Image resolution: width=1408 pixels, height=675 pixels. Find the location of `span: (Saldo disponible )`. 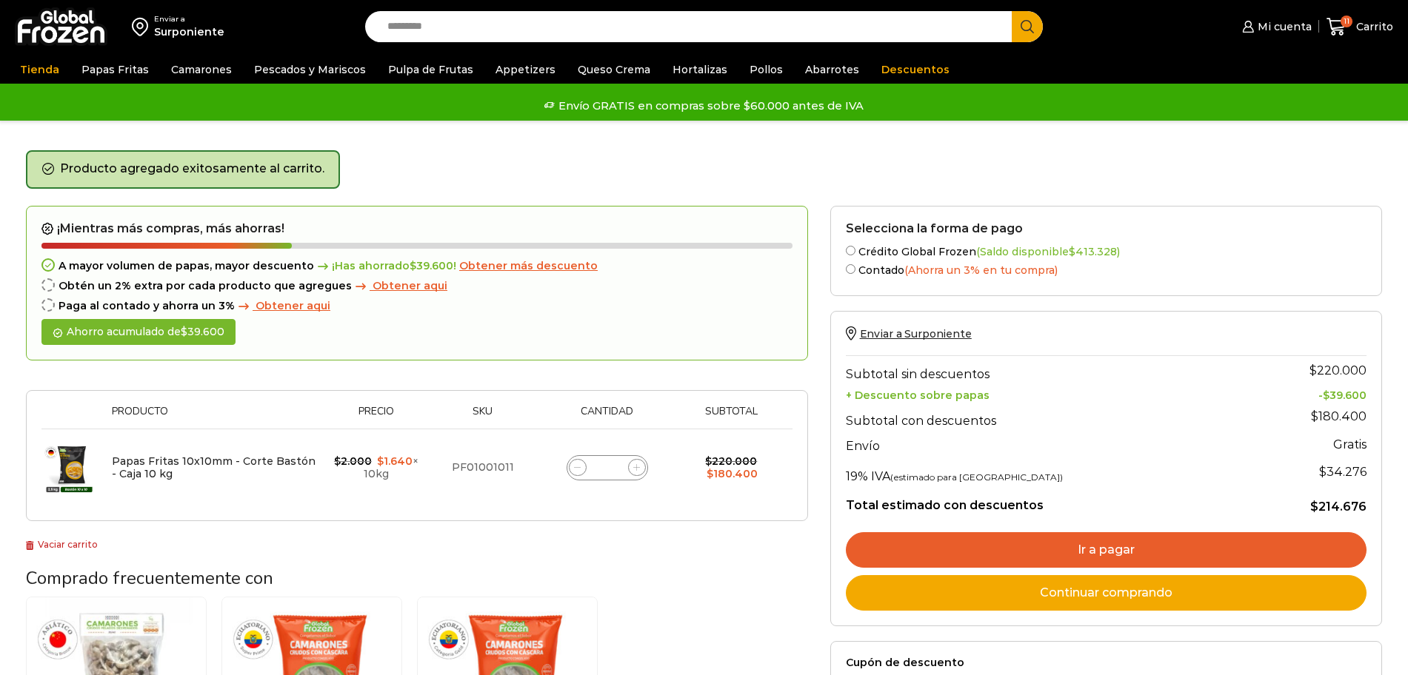

span: (Saldo disponible ) is located at coordinates (1048, 252).